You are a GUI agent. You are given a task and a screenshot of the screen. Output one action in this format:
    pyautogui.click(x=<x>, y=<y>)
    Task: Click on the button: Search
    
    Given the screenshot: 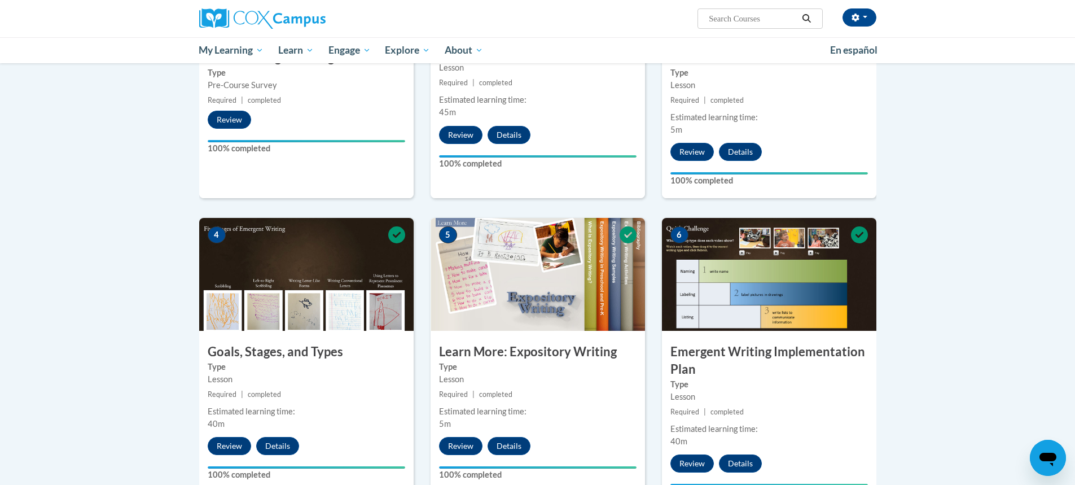 What is the action you would take?
    pyautogui.click(x=807, y=19)
    